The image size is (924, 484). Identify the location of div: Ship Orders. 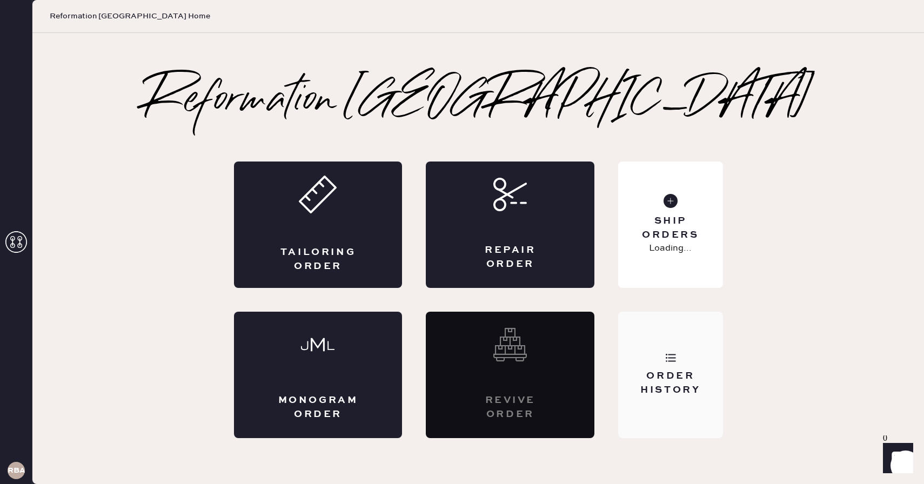
(670, 228).